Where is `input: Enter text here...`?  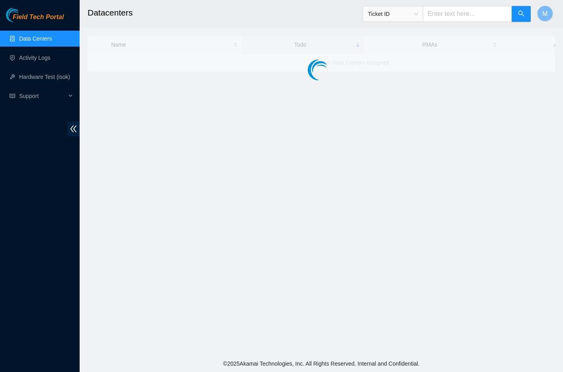 input: Enter text here... is located at coordinates (468, 14).